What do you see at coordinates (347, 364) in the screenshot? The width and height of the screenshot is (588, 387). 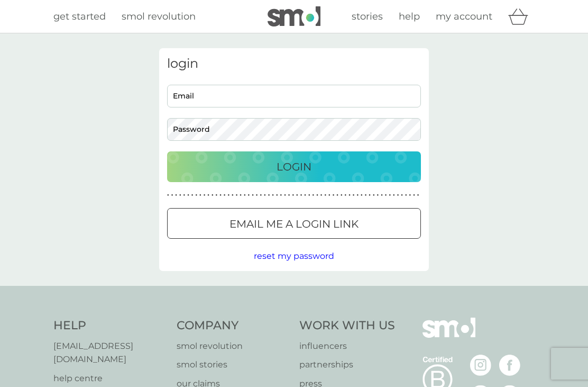 I see `p: partnerships` at bounding box center [347, 364].